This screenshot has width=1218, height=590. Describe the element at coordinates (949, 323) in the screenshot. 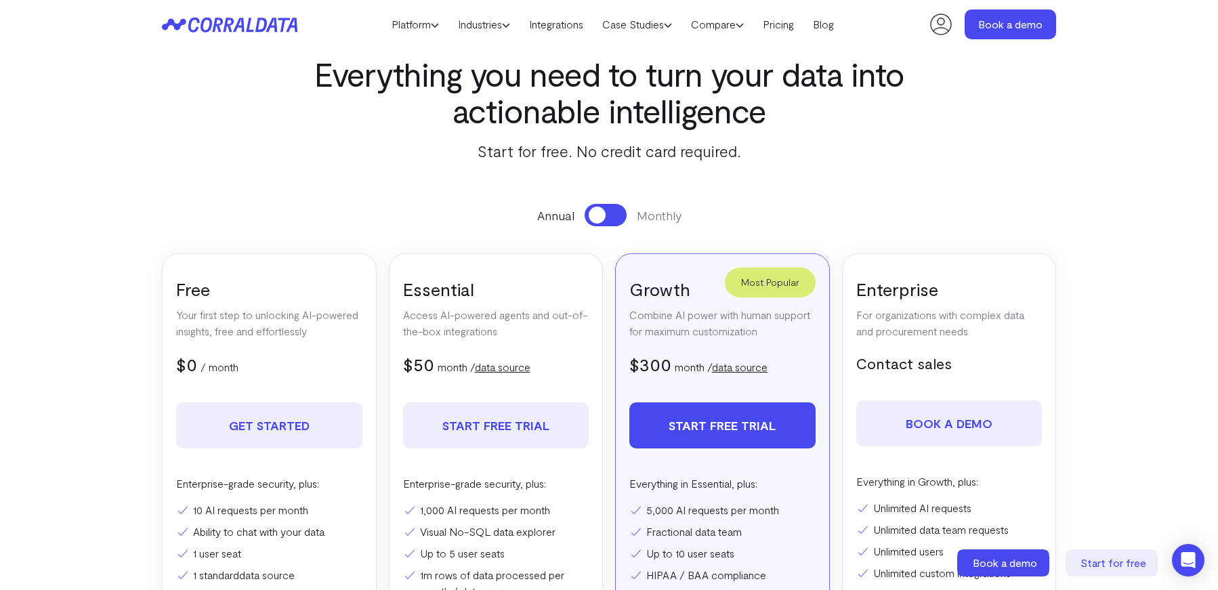

I see `p: For organizations with complex data and procurement needs` at that location.